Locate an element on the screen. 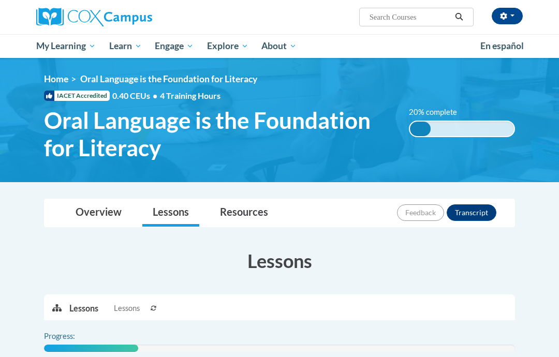 This screenshot has height=357, width=559. input: Search Courses is located at coordinates (410, 17).